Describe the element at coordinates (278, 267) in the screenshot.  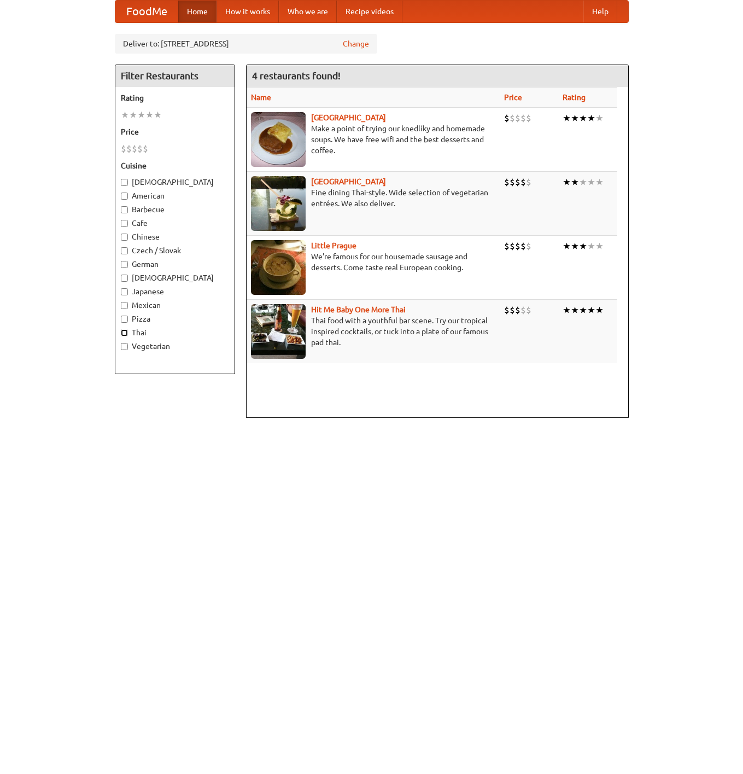
I see `img: littleprague.jpg` at that location.